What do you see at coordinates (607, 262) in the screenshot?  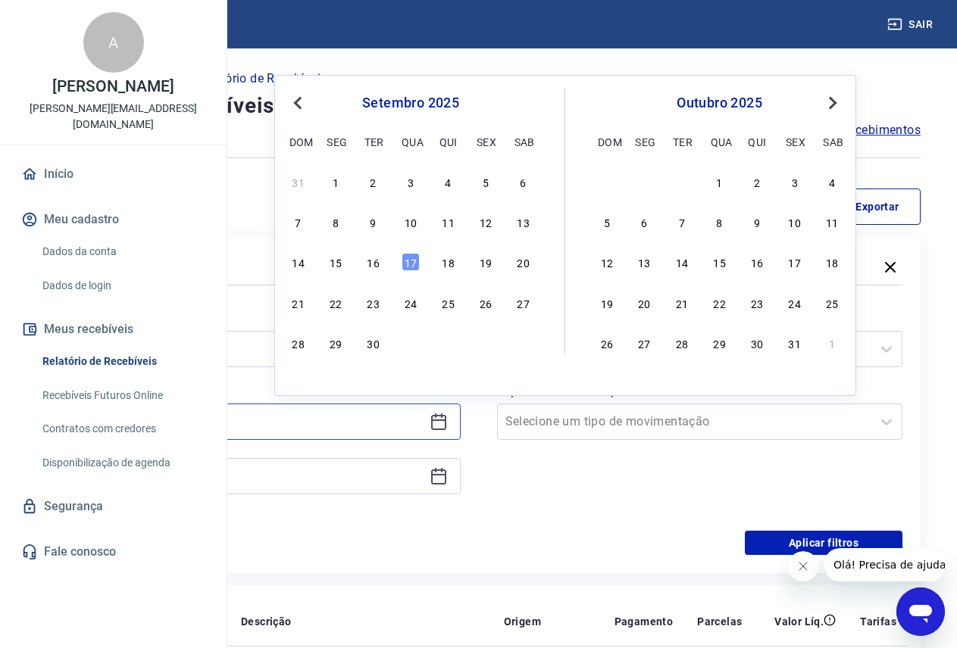 I see `div: Choose domingo, 12 de outubro de 2025` at bounding box center [607, 262].